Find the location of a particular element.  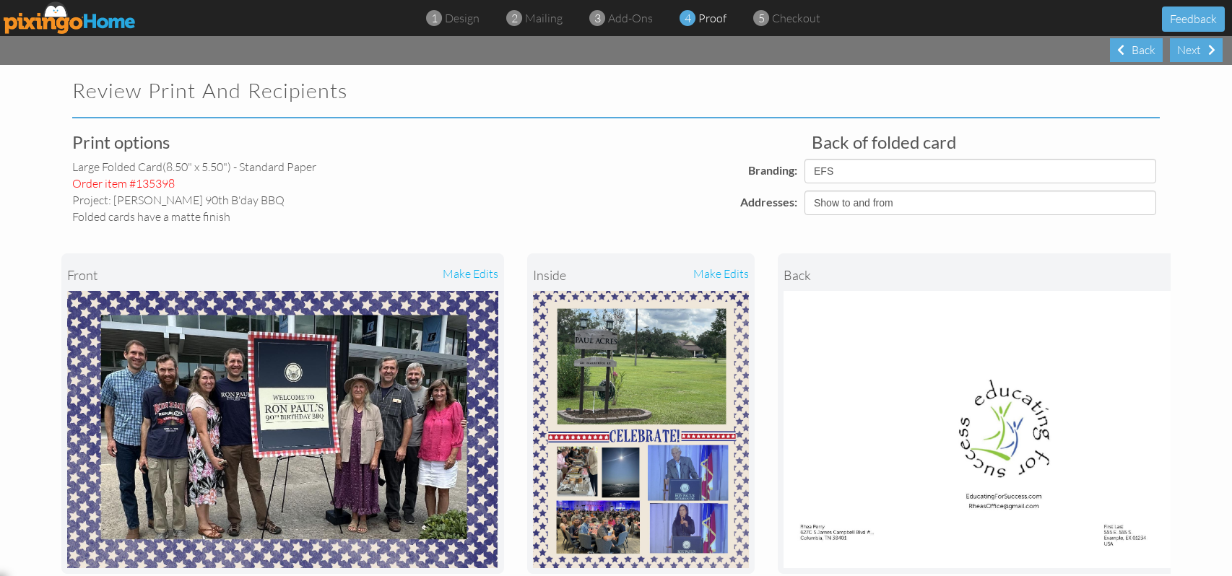

div: back is located at coordinates (893, 275).